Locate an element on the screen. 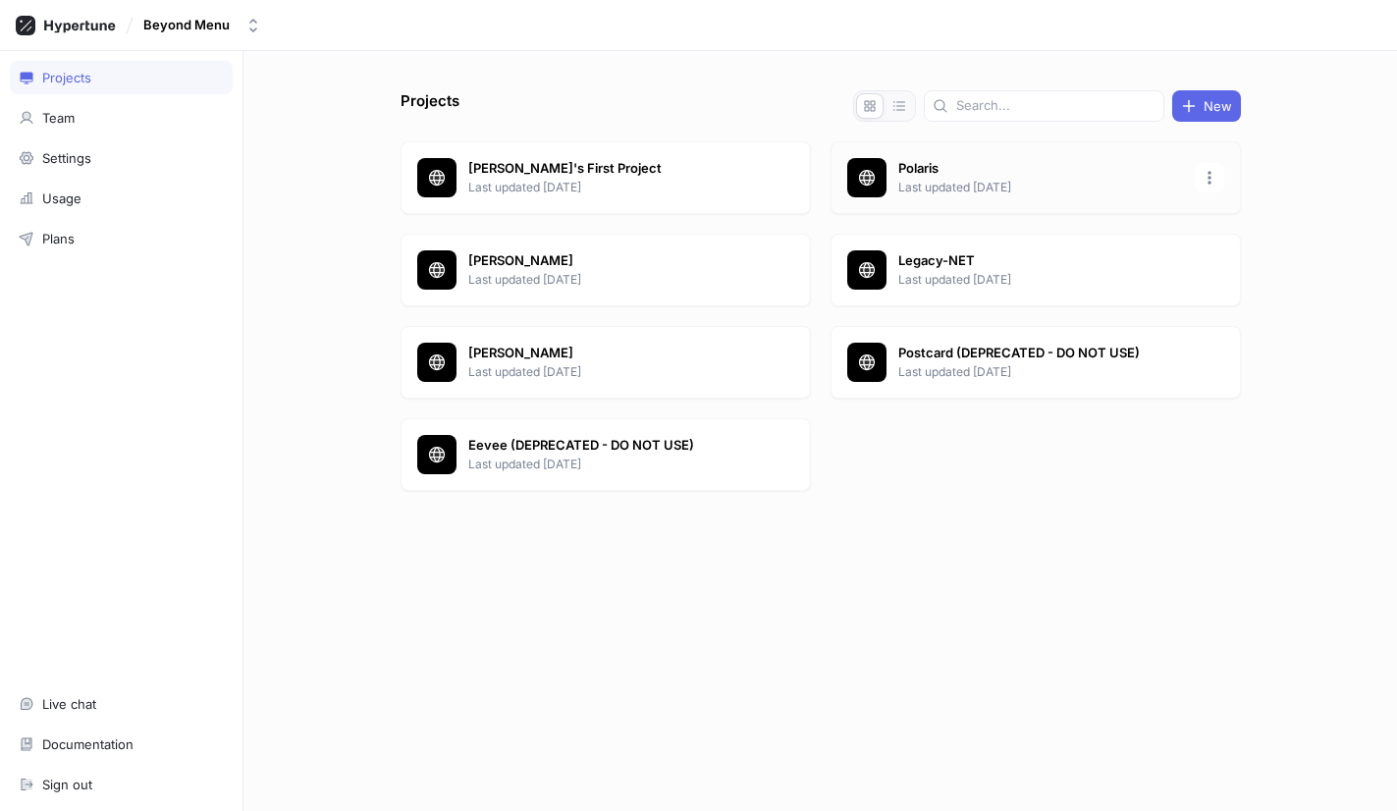  p: Projects is located at coordinates (430, 106).